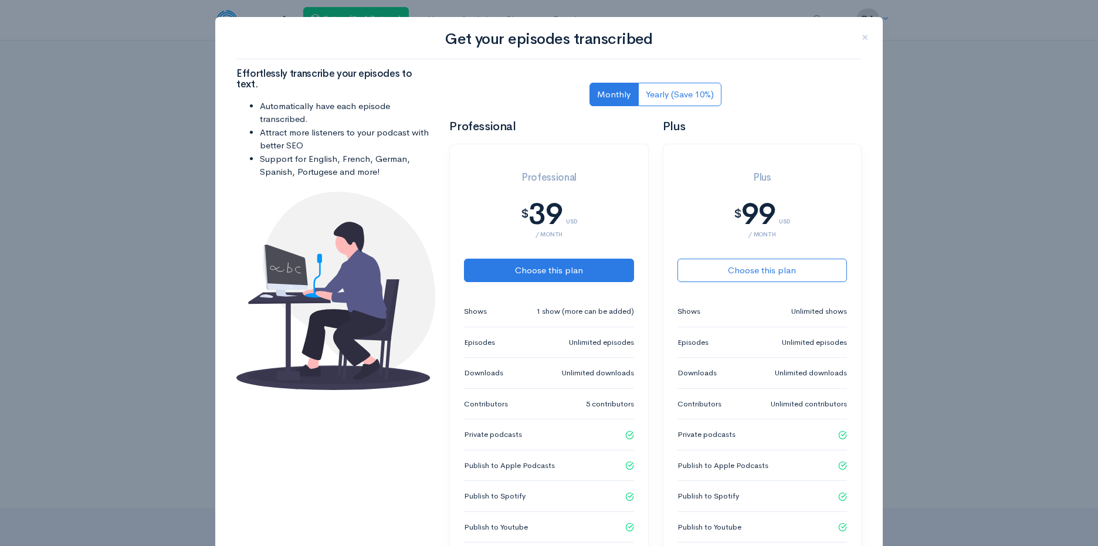 The width and height of the screenshot is (1098, 546). I want to click on li: Attract more listeners to your podcast with better SEO, so click(347, 139).